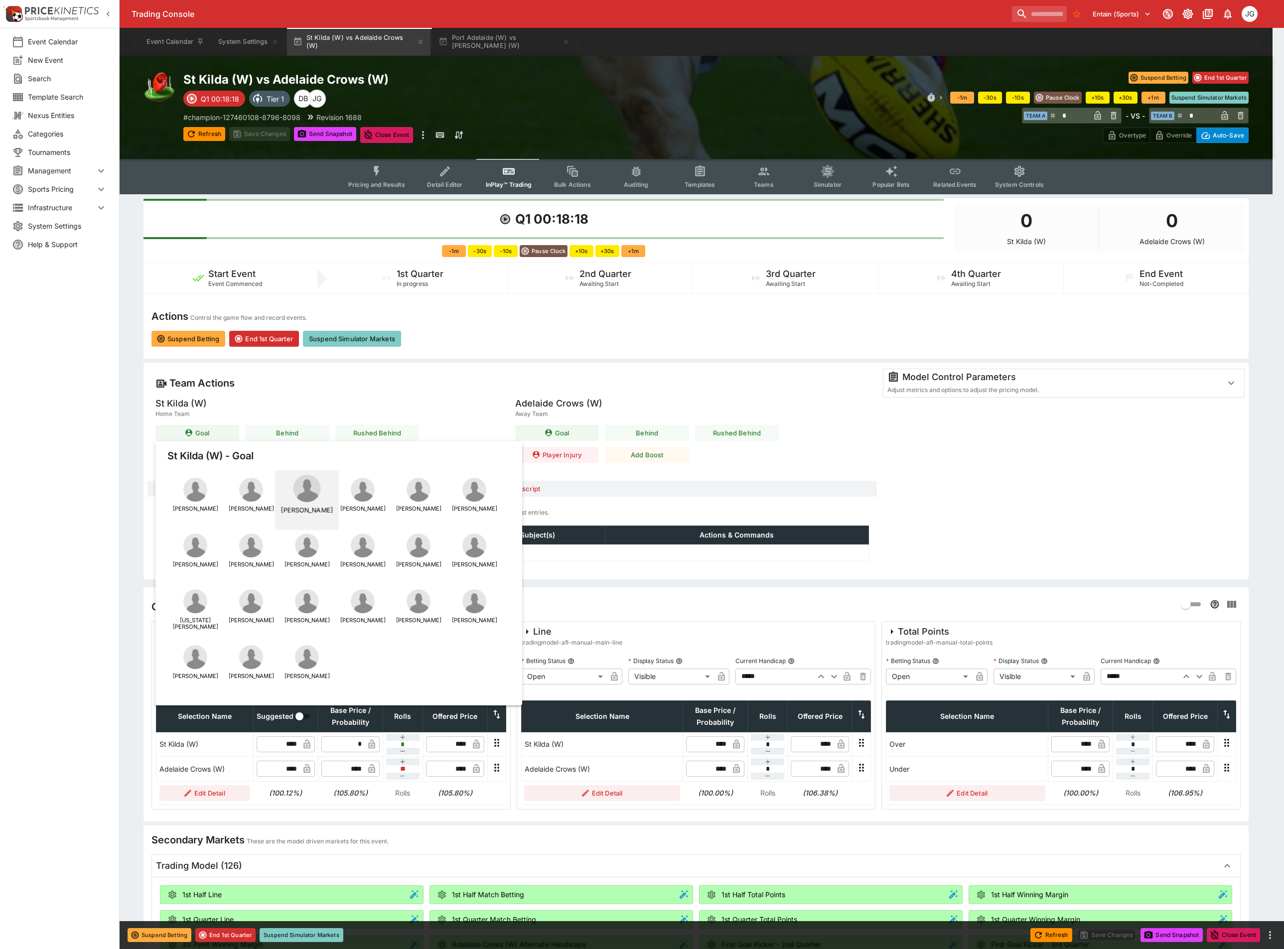 Image resolution: width=1284 pixels, height=949 pixels. Describe the element at coordinates (204, 134) in the screenshot. I see `button: Refresh` at that location.